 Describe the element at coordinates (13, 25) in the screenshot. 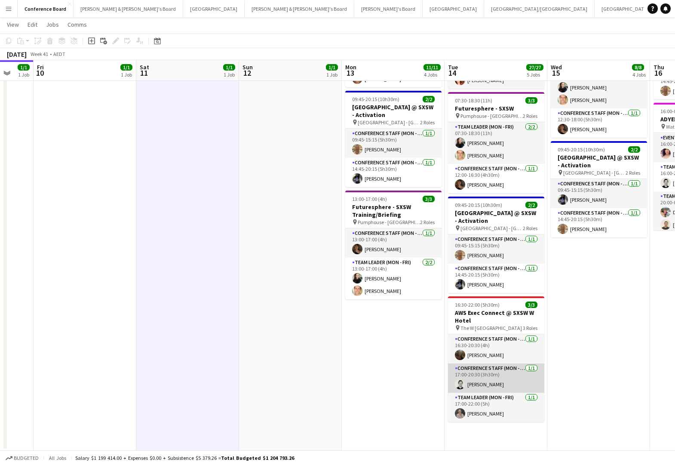

I see `a: View` at that location.